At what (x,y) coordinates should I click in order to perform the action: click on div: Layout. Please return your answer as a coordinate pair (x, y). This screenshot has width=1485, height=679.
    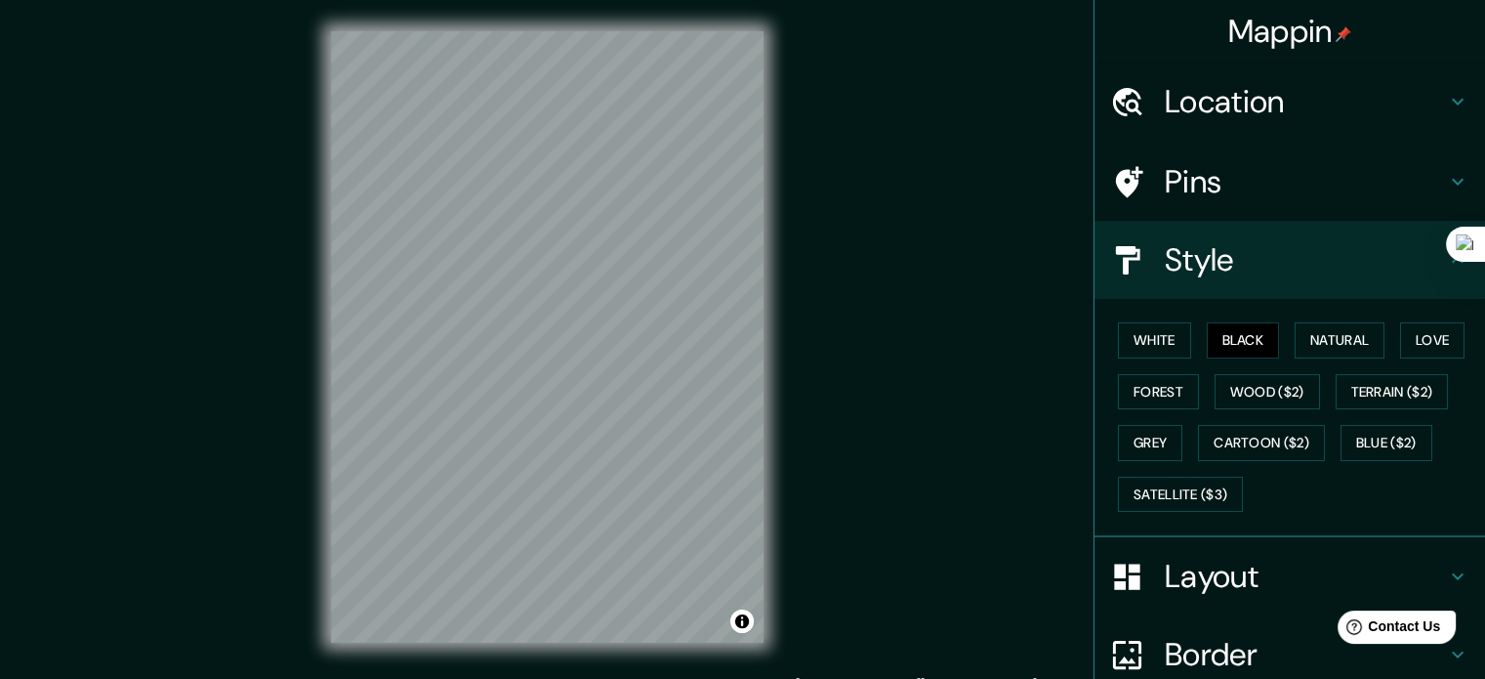
    Looking at the image, I should click on (1290, 576).